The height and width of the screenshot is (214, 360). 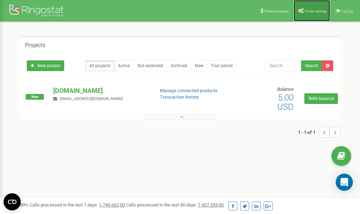 I want to click on a: All projects, so click(x=100, y=66).